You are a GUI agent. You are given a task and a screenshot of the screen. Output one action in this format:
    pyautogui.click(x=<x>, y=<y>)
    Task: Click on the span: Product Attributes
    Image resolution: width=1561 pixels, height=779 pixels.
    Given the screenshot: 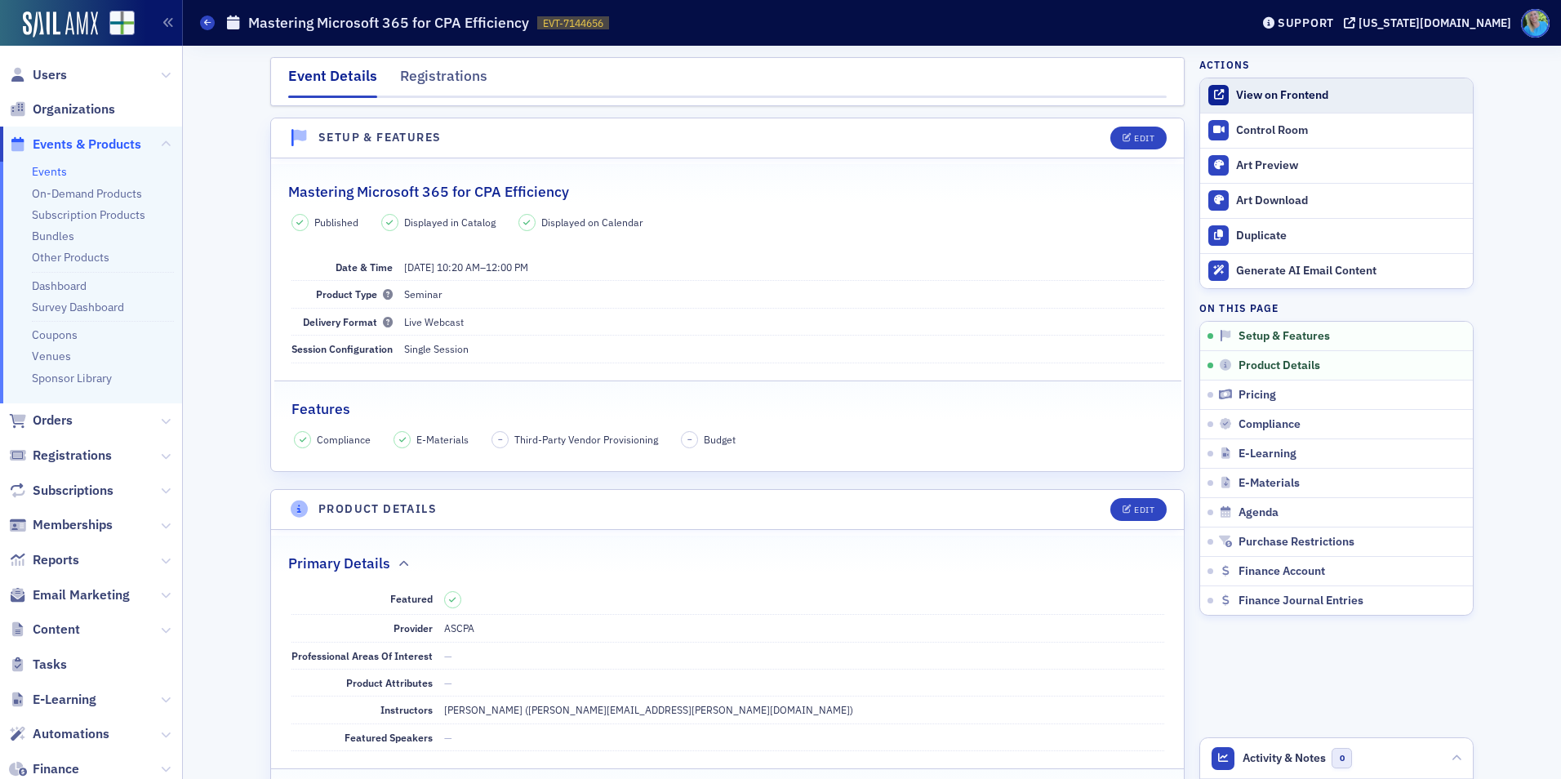 What is the action you would take?
    pyautogui.click(x=389, y=682)
    